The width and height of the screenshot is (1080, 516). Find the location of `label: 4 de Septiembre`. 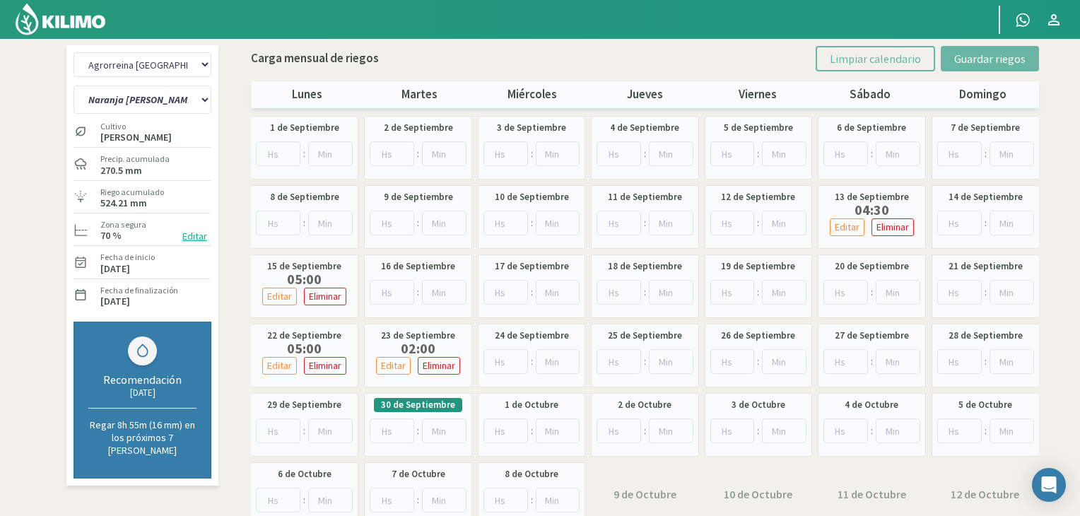

label: 4 de Septiembre is located at coordinates (644, 128).